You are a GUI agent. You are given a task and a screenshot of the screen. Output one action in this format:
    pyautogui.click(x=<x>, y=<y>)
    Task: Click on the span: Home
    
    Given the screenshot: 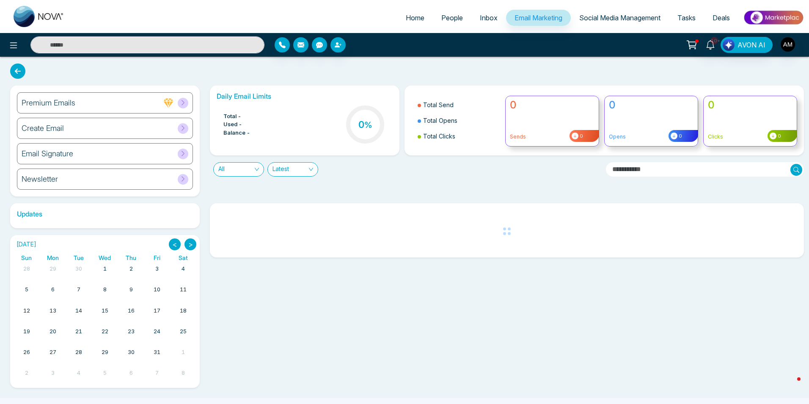 What is the action you would take?
    pyautogui.click(x=415, y=18)
    